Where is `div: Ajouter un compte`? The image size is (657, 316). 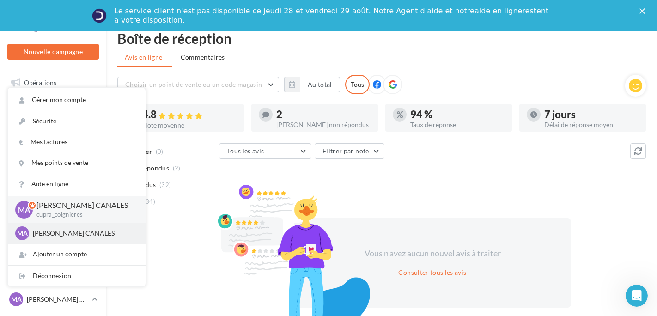 div: Ajouter un compte is located at coordinates (77, 254).